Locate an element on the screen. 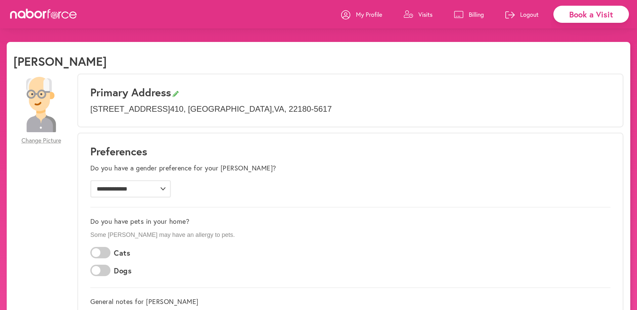 The width and height of the screenshot is (637, 310). a: Visits is located at coordinates (418, 14).